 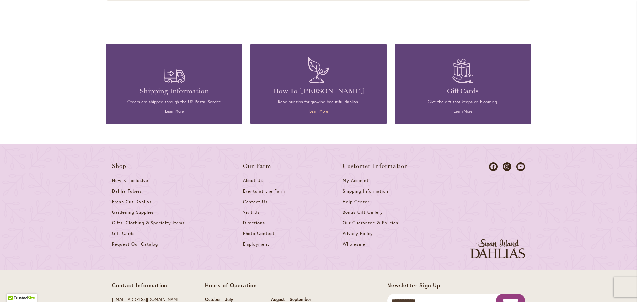 What do you see at coordinates (133, 212) in the screenshot?
I see `span: Gardening Supplies` at bounding box center [133, 212].